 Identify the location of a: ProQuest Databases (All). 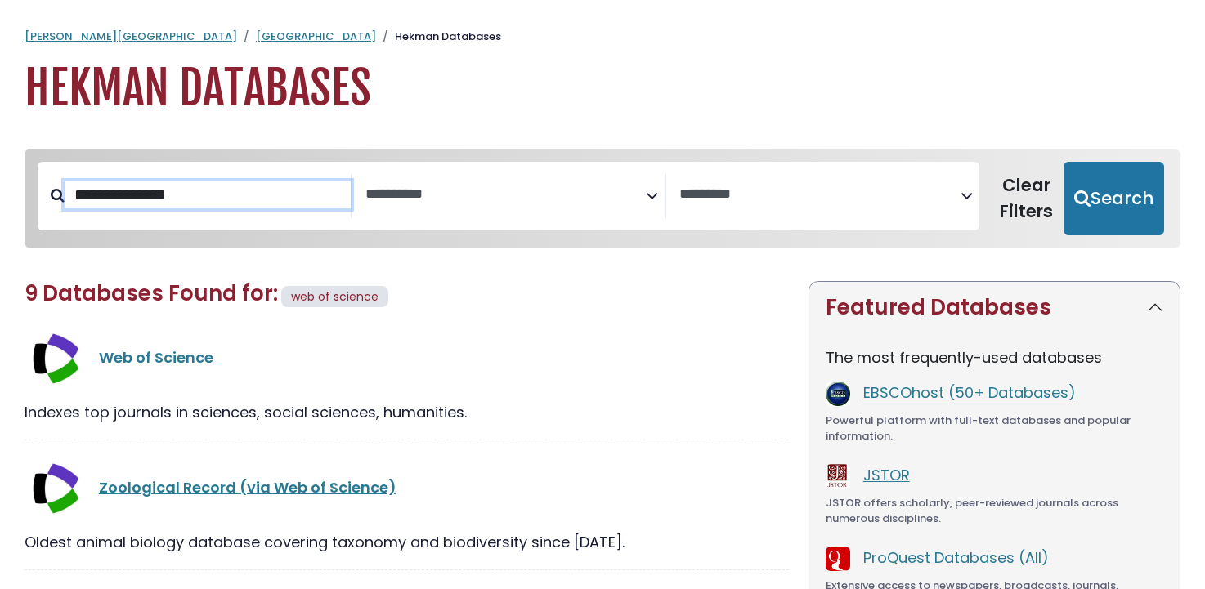
(956, 558).